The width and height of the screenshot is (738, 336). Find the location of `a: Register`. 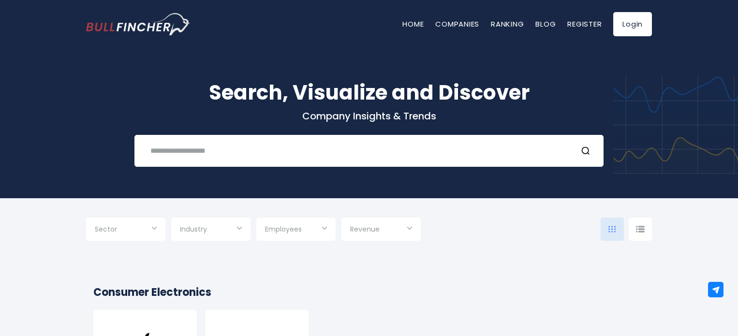

a: Register is located at coordinates (584, 24).